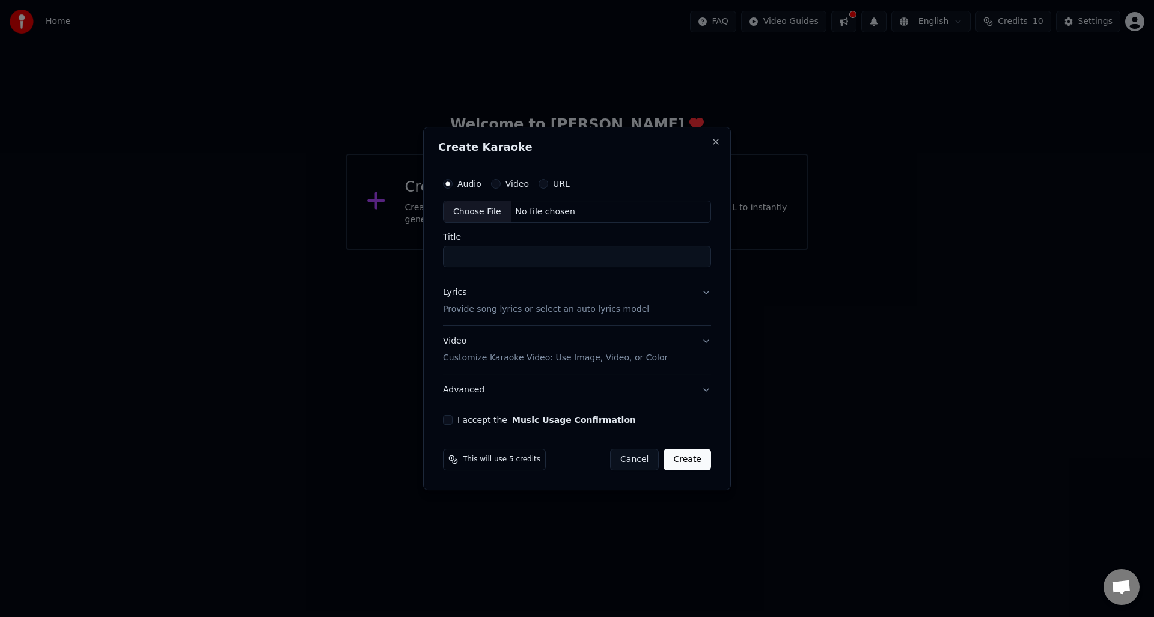 This screenshot has width=1154, height=617. What do you see at coordinates (577, 302) in the screenshot?
I see `button: LyricsProvide song lyrics or select an auto lyrics model` at bounding box center [577, 302].